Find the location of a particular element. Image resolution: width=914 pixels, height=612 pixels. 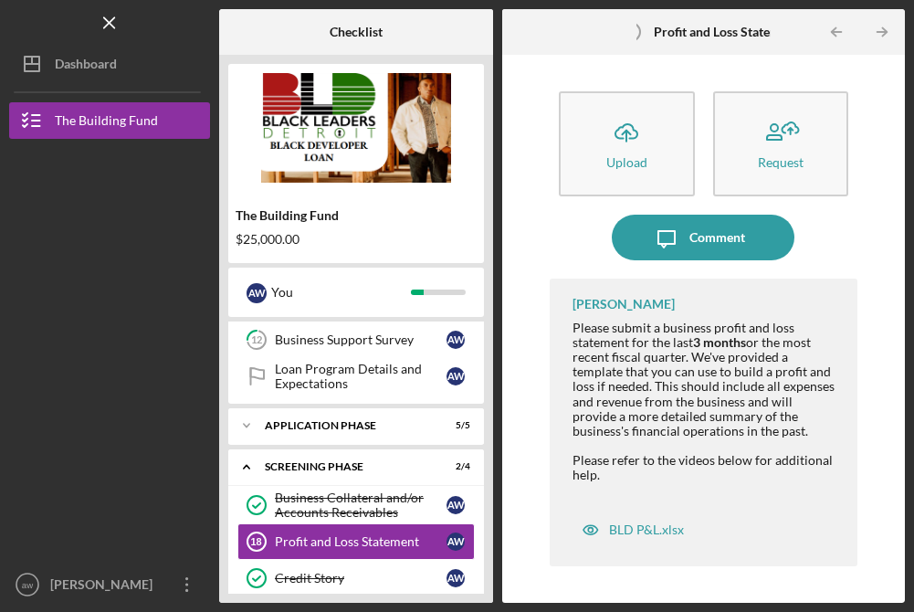

button: Comment is located at coordinates (703, 238).